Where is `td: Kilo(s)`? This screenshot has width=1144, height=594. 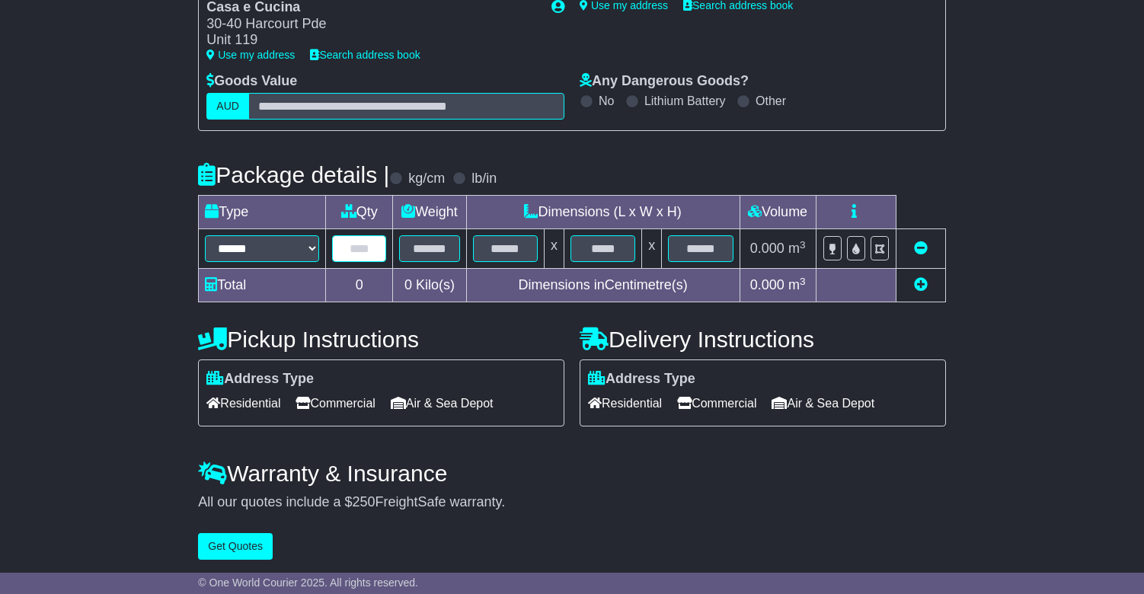 td: Kilo(s) is located at coordinates (430, 286).